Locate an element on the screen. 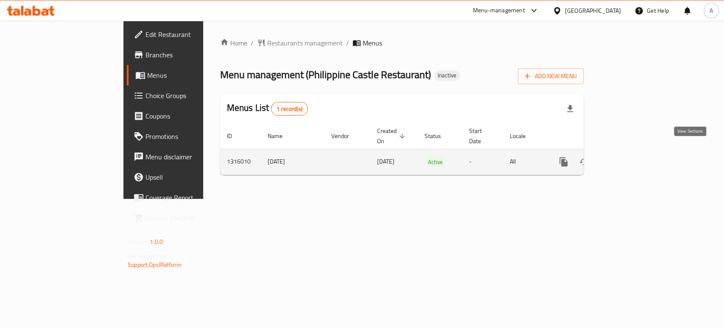  span: Coupons is located at coordinates (191, 116).